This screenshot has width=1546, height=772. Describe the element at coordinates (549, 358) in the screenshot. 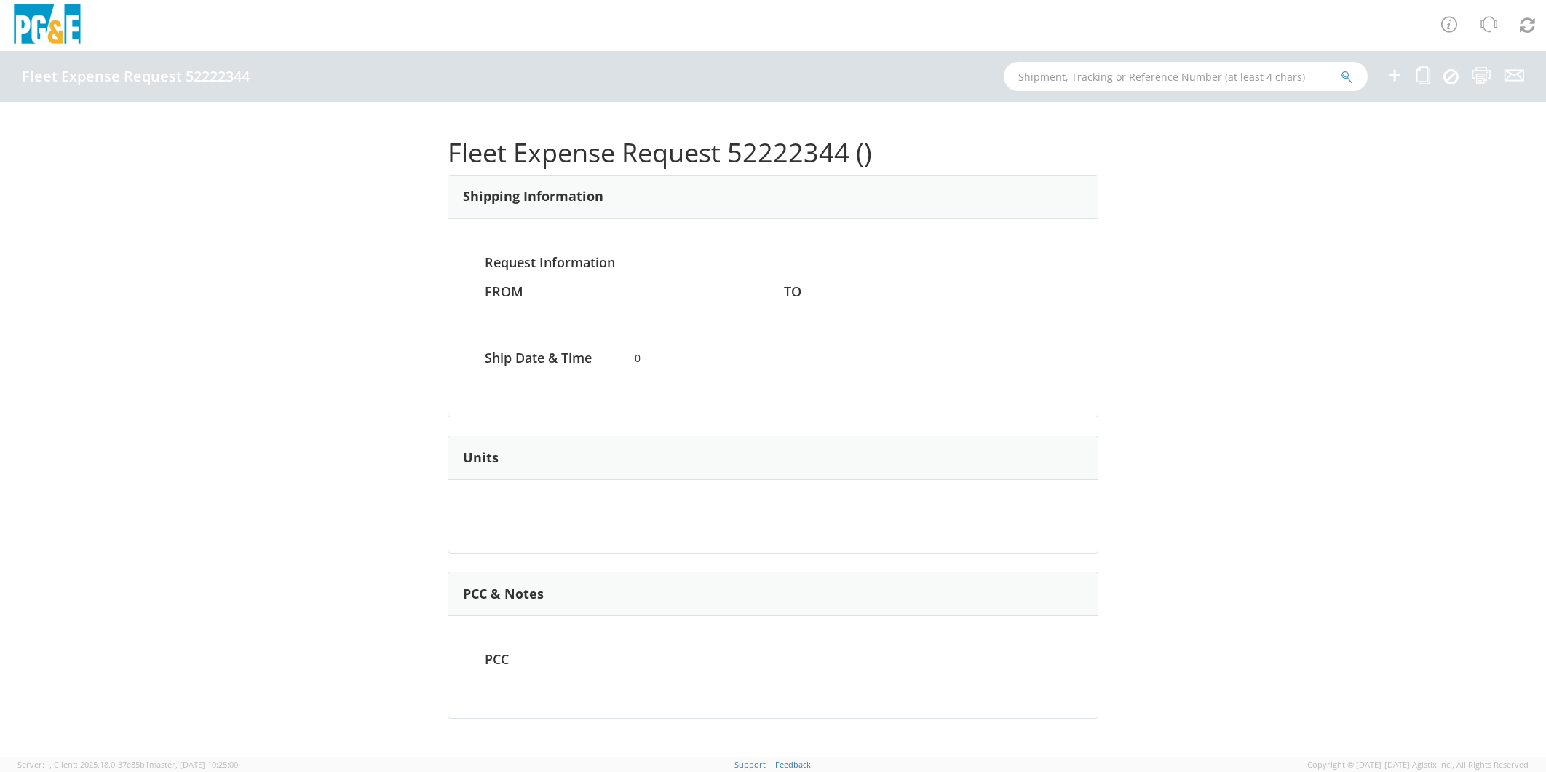

I see `h4: Ship Date & Time` at that location.